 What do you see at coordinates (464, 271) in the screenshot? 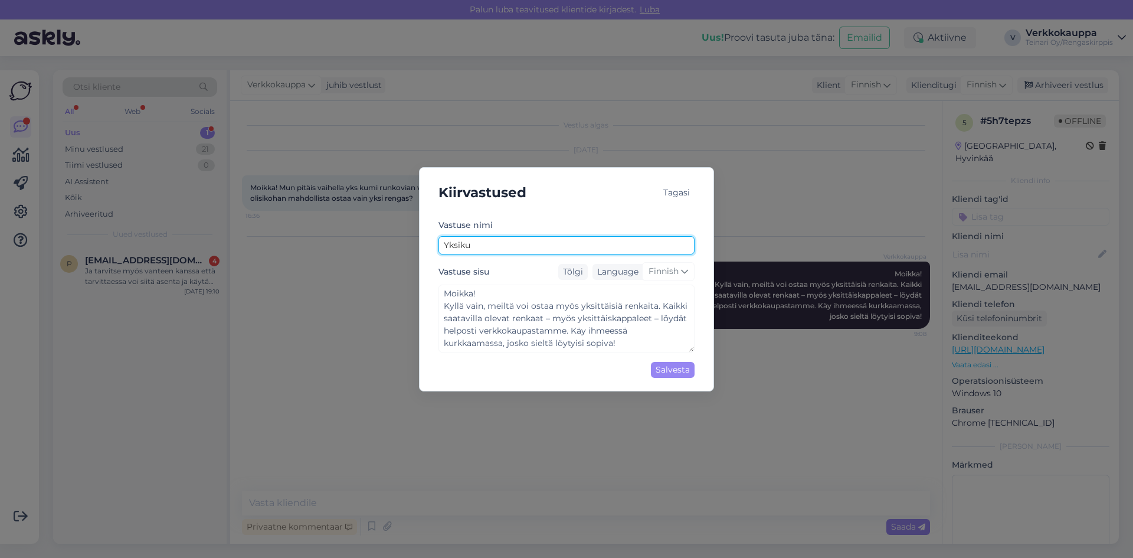
I see `label: Vastuse sisu` at bounding box center [464, 271].